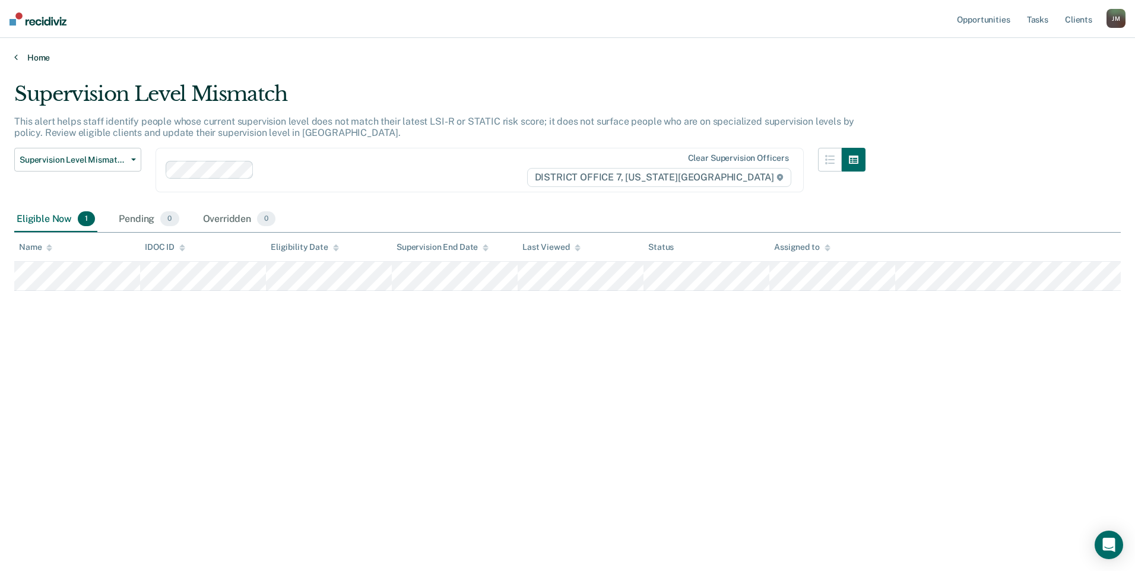  What do you see at coordinates (78, 160) in the screenshot?
I see `button: Supervision Level Mismatch` at bounding box center [78, 160].